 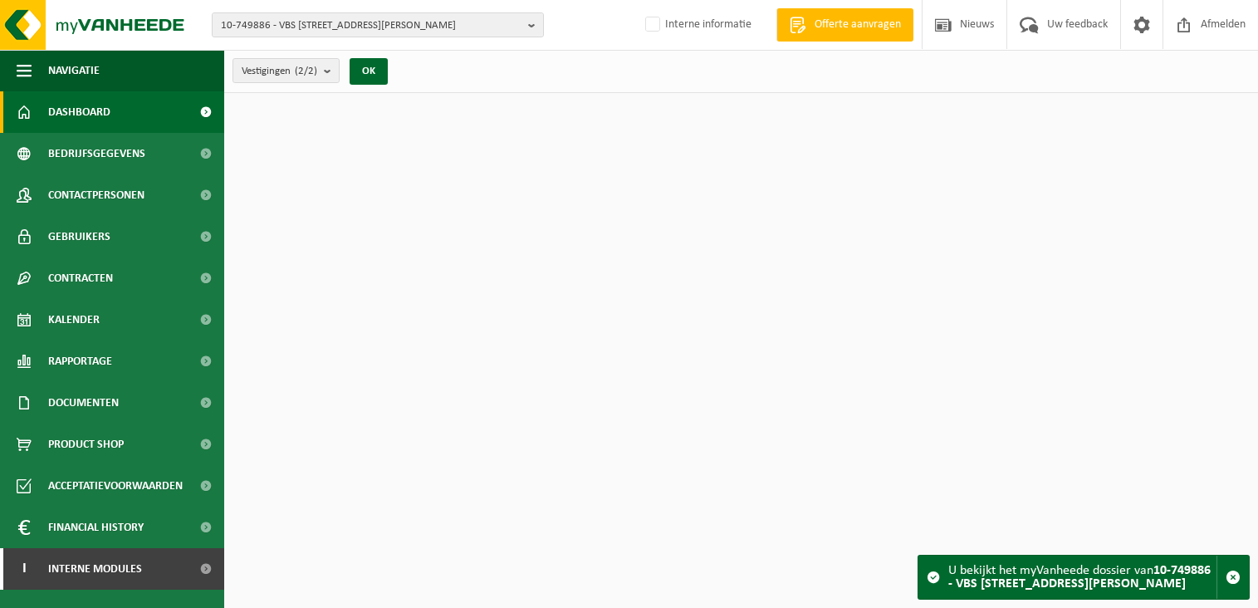 What do you see at coordinates (96, 154) in the screenshot?
I see `span: Bedrijfsgegevens` at bounding box center [96, 154].